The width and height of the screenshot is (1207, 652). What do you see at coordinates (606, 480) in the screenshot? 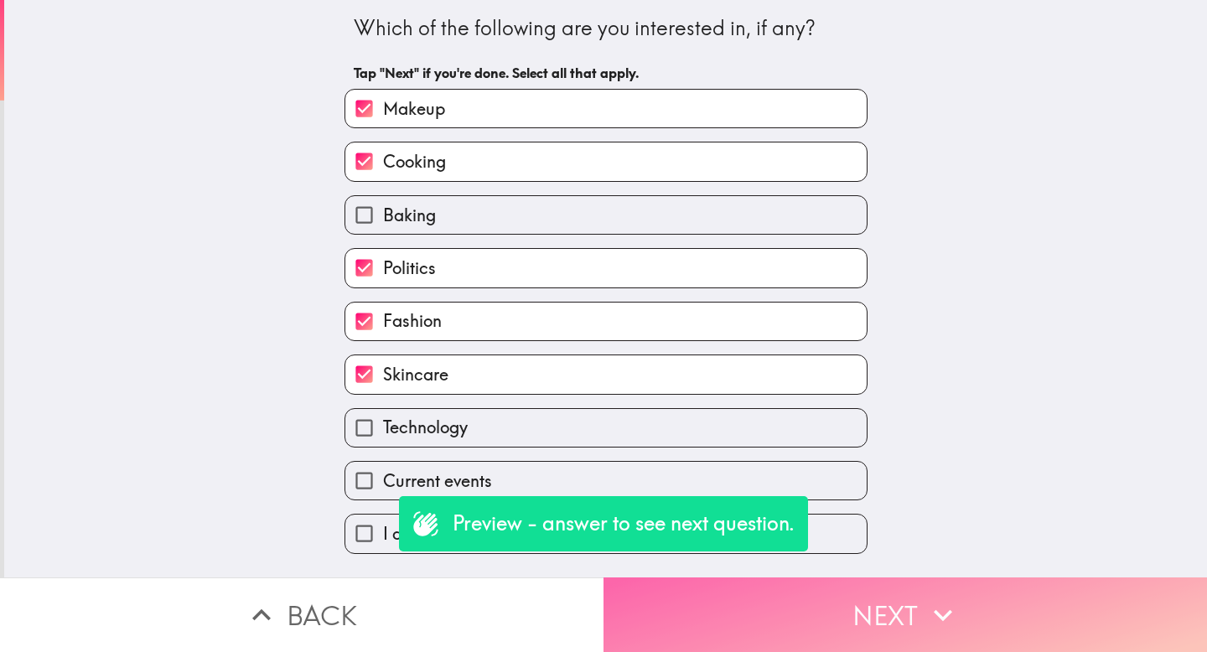
I see `button: Current events` at bounding box center [606, 480].